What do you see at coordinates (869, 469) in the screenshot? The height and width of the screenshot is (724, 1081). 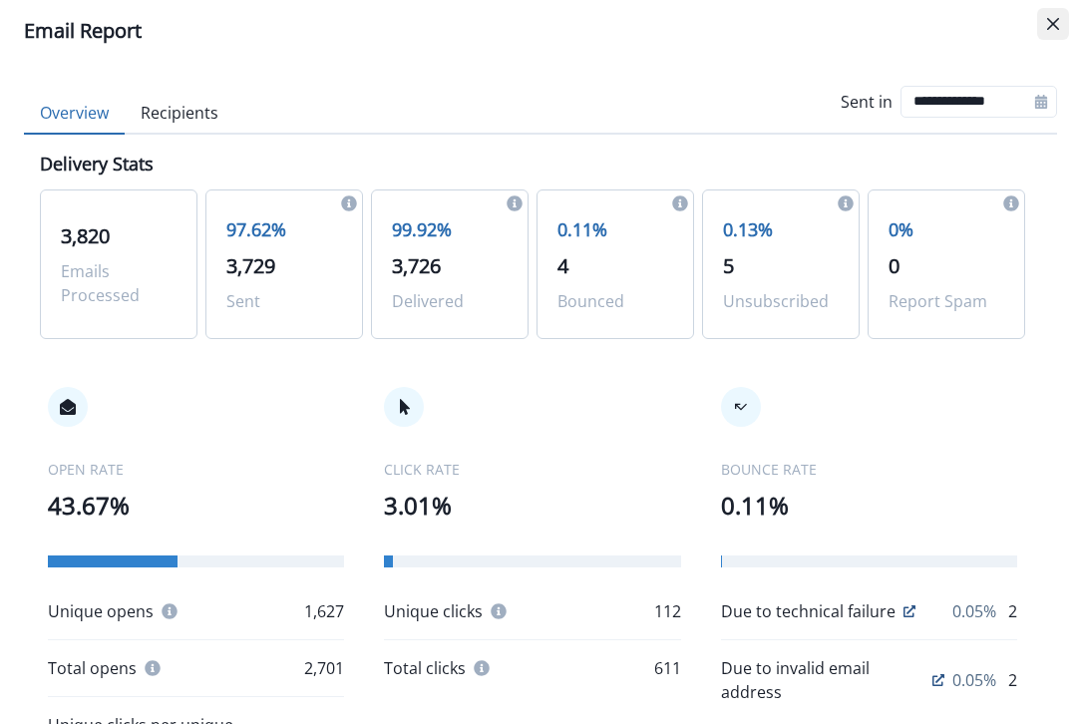 I see `p: BOUNCE RATE` at bounding box center [869, 469].